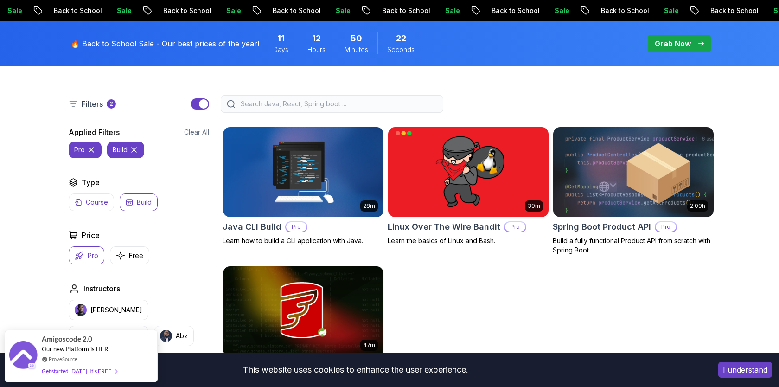 Image resolution: width=779 pixels, height=387 pixels. What do you see at coordinates (602, 227) in the screenshot?
I see `h2: Spring Boot Product API` at bounding box center [602, 227].